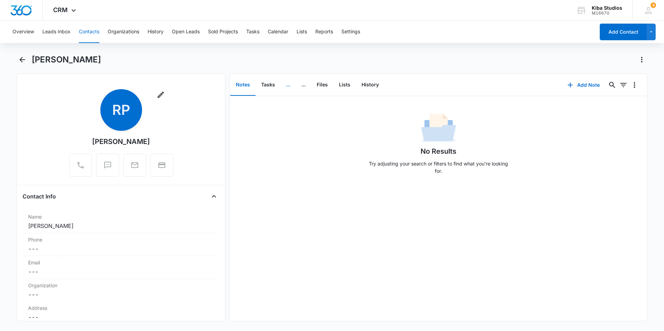  I want to click on button: Search..., so click(612, 85).